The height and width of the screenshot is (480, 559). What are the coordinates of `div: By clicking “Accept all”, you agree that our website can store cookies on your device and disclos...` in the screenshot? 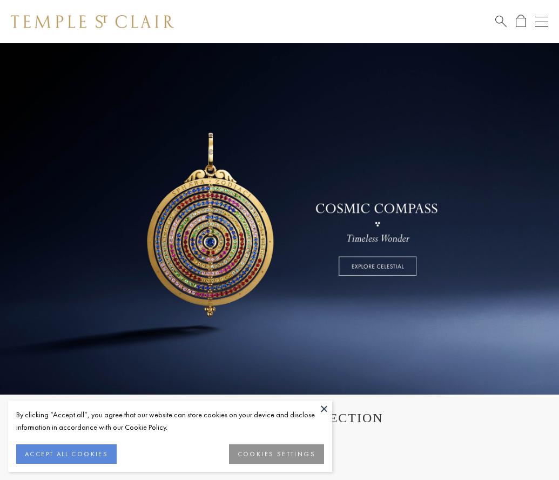 It's located at (170, 421).